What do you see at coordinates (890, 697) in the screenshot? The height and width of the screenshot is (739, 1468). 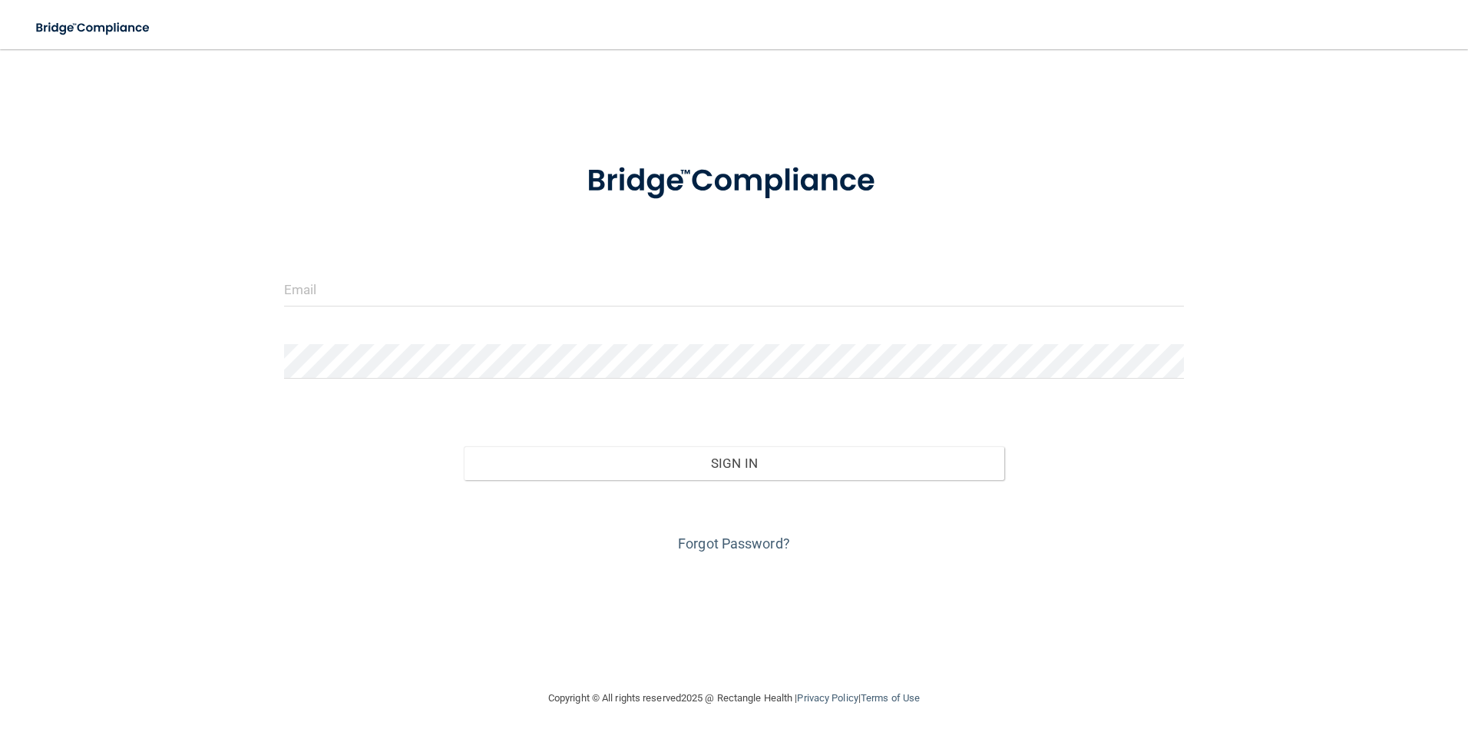 I see `a: Terms of Use` at bounding box center [890, 697].